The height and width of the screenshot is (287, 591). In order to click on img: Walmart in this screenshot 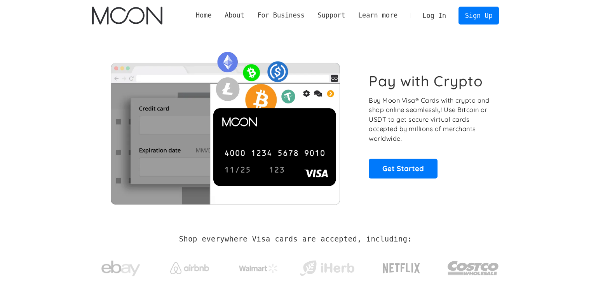, I will do `click(258, 268)`.